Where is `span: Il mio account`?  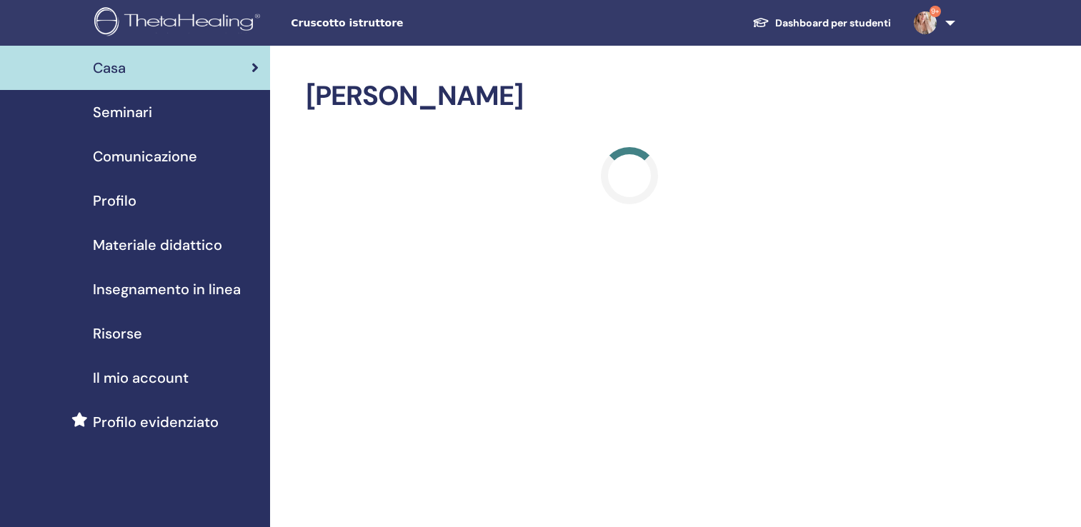 span: Il mio account is located at coordinates (141, 378).